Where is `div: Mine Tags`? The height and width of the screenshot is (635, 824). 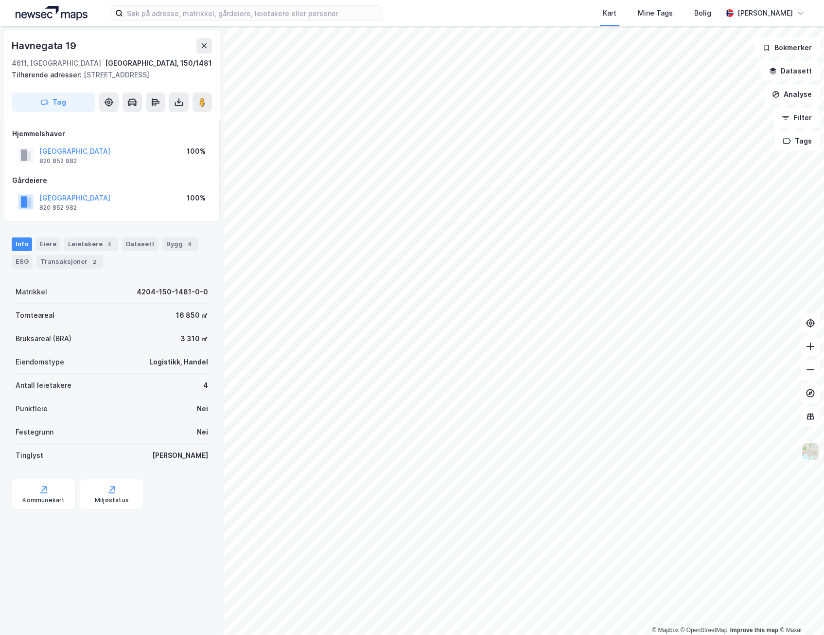 div: Mine Tags is located at coordinates (656, 13).